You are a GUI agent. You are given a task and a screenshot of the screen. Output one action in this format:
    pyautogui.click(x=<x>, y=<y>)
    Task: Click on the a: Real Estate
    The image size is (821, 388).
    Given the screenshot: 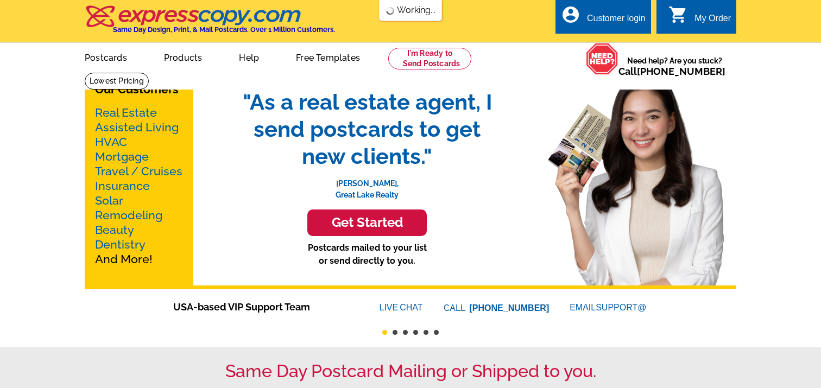 What is the action you would take?
    pyautogui.click(x=126, y=112)
    